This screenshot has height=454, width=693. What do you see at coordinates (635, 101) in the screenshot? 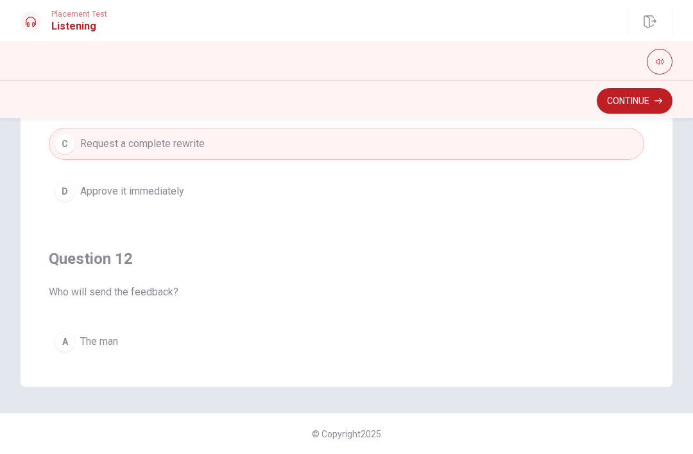
I see `button: Continue` at bounding box center [635, 101].